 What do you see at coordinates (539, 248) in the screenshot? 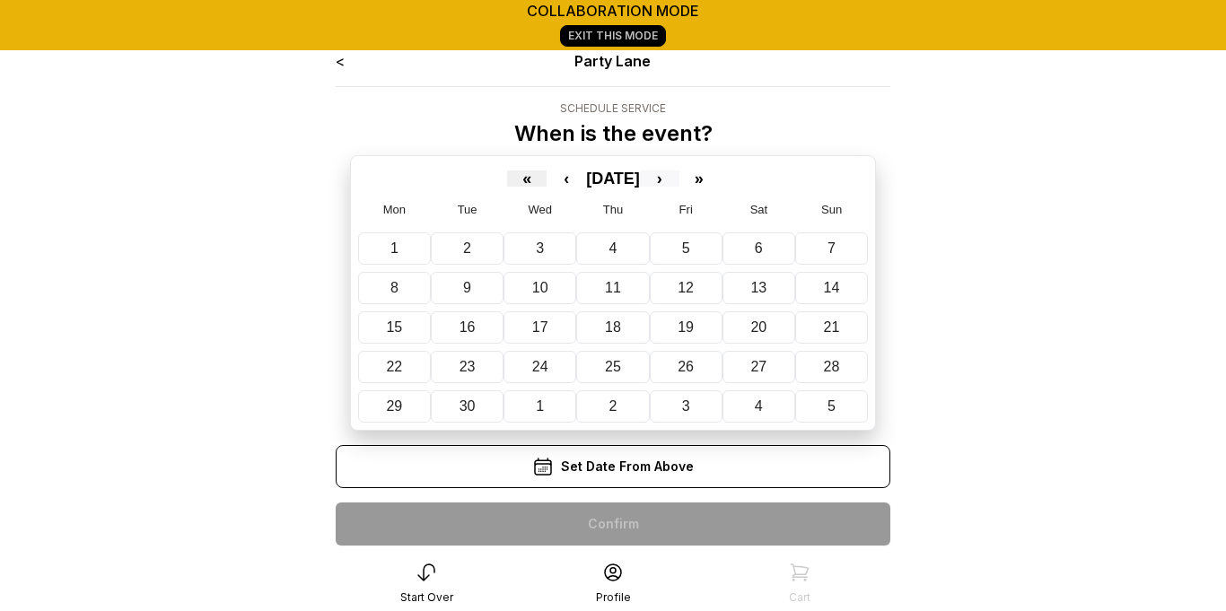
I see `abbr: September 3, 2025` at bounding box center [539, 248].